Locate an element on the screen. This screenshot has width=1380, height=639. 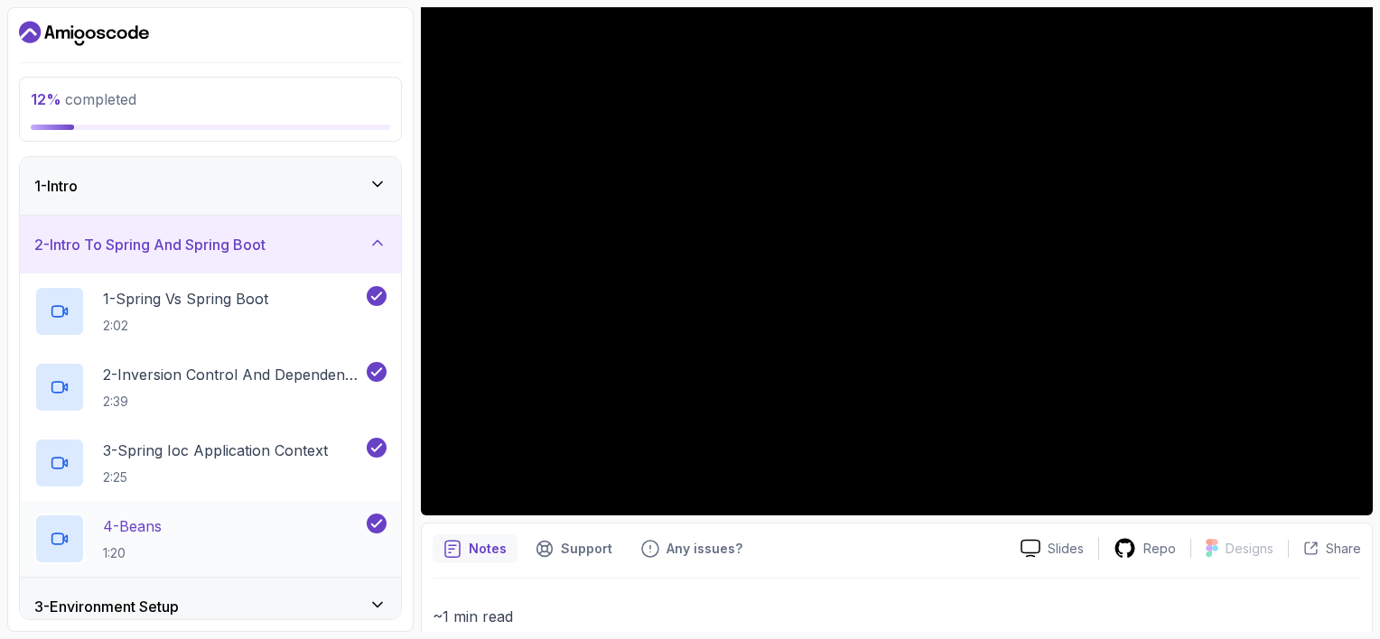
button: 4-Beans1:20 is located at coordinates (210, 539).